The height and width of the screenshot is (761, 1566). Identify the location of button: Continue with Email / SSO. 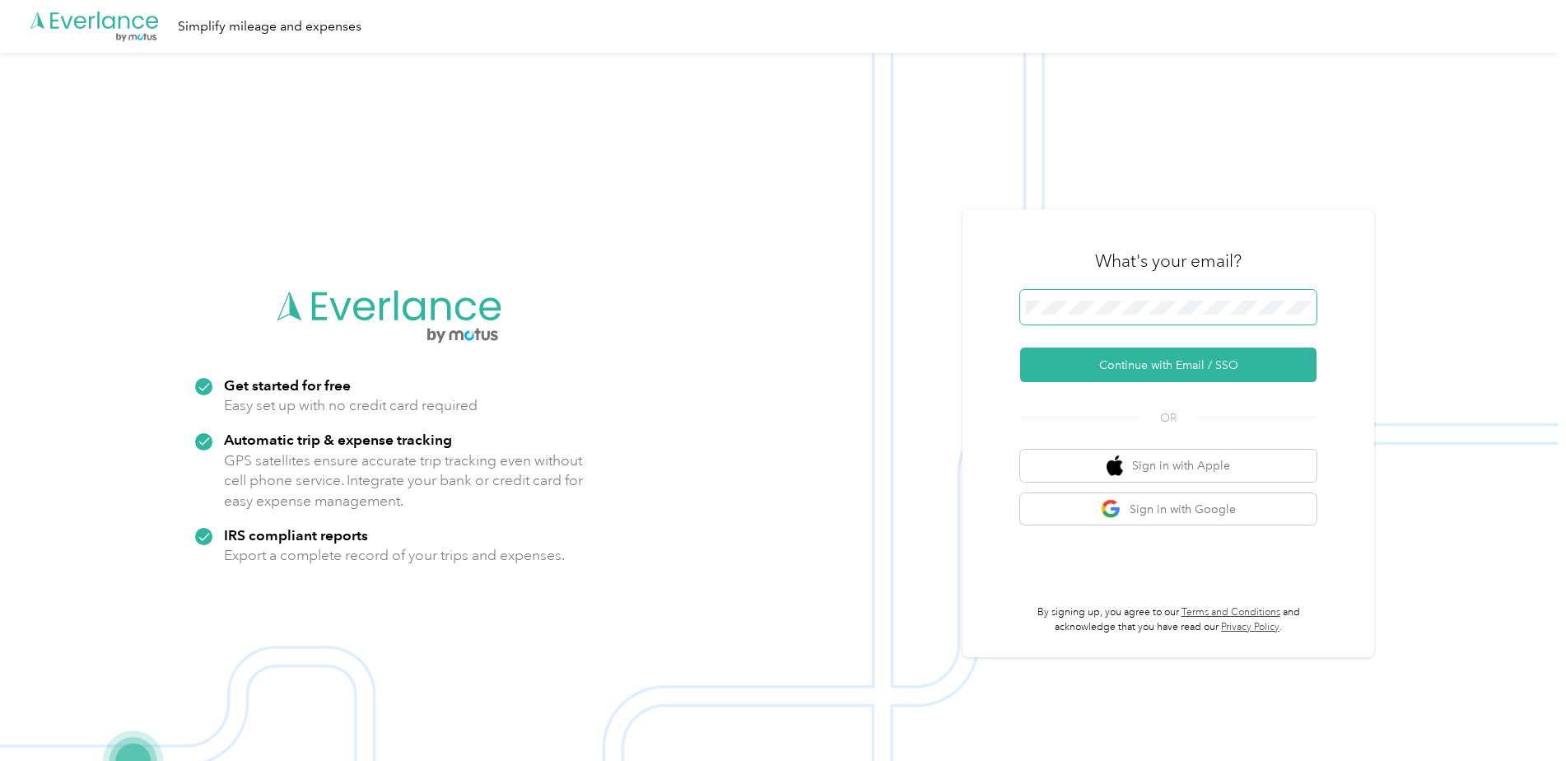
(1168, 365).